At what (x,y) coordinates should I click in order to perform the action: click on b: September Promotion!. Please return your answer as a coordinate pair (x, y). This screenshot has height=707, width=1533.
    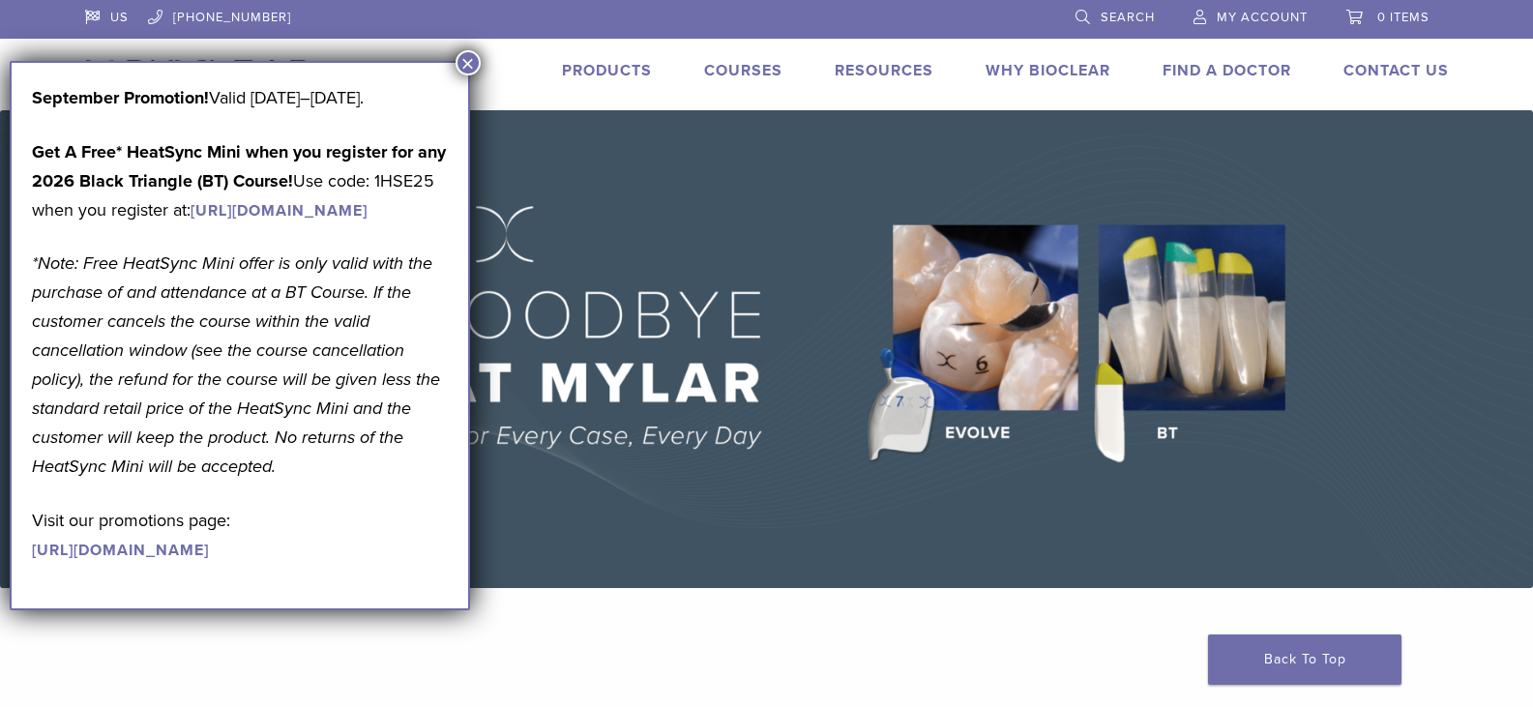
    Looking at the image, I should click on (120, 98).